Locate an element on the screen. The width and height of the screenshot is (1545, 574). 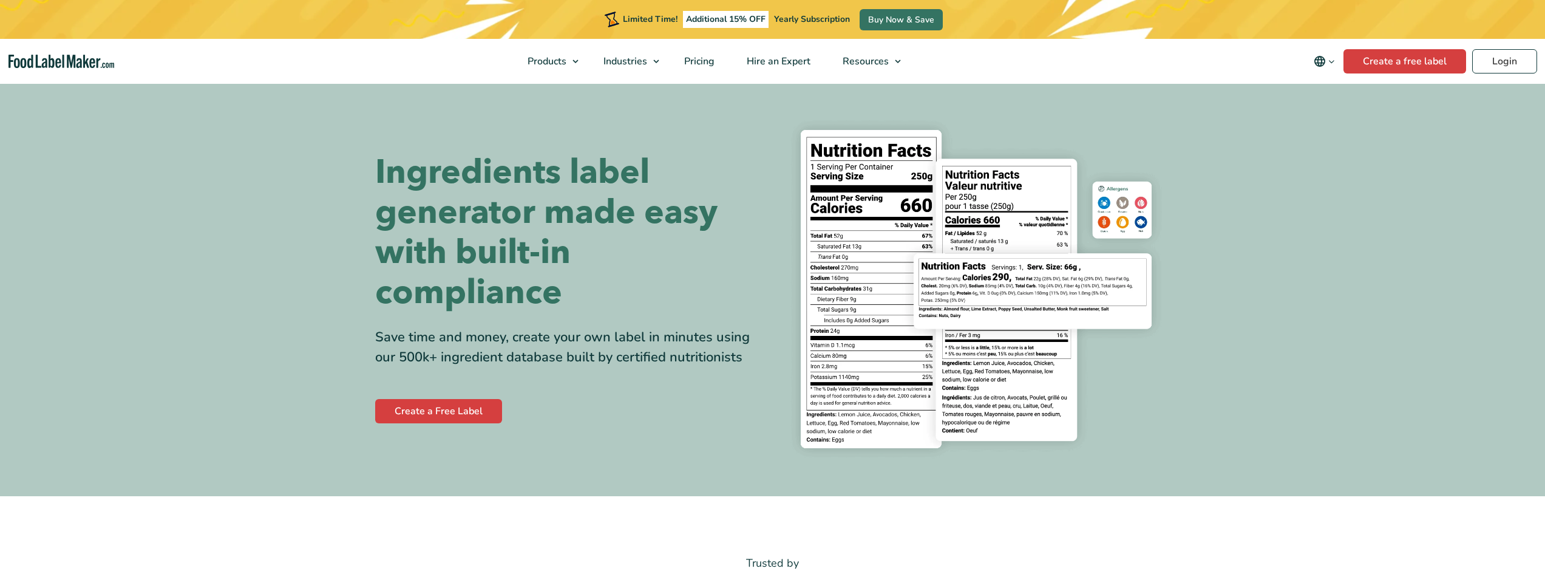
a: Create a free label is located at coordinates (1404, 61).